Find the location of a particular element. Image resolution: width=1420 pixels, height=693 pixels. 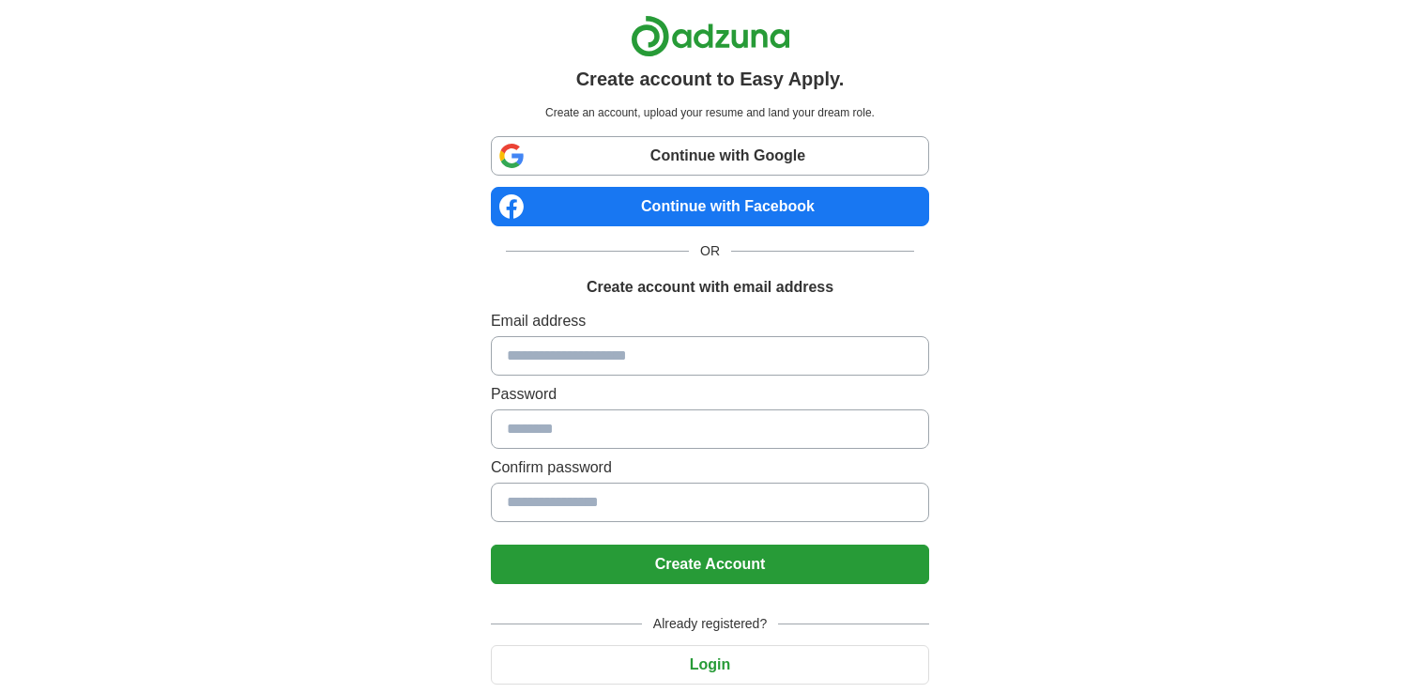

span: Already registered? is located at coordinates (709, 623).